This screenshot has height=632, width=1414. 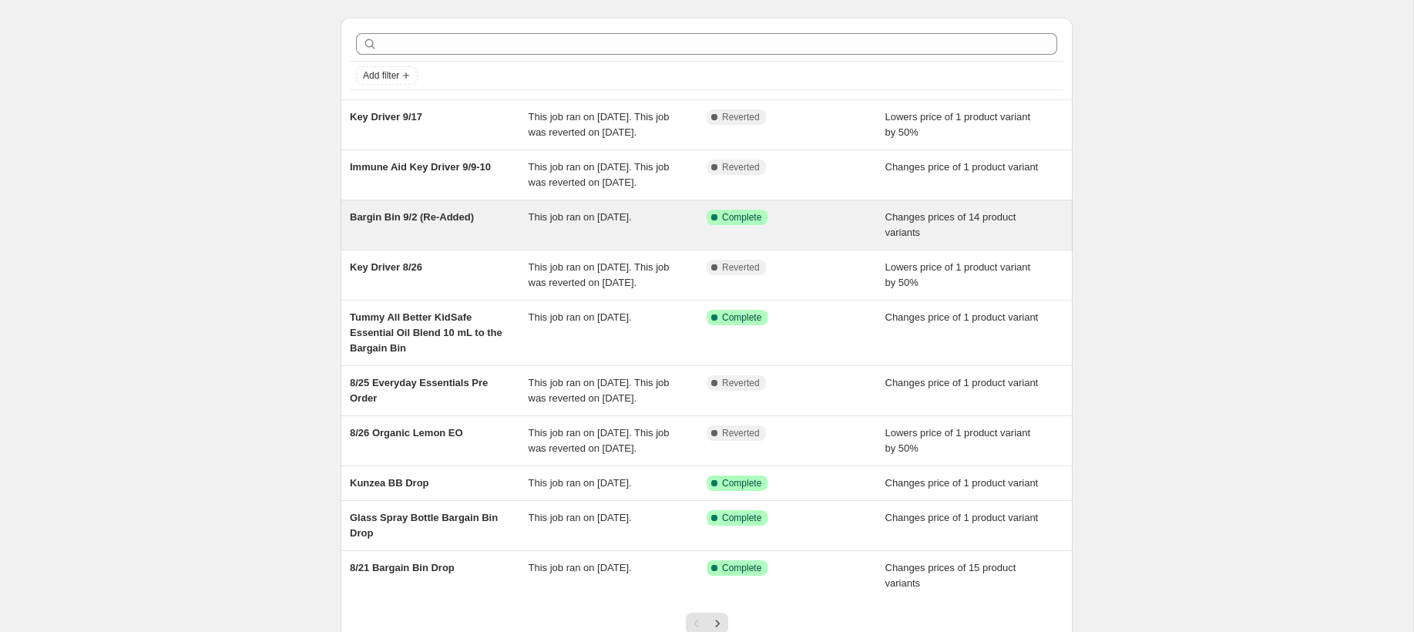 I want to click on span: Tummy All Better KidSafe Essential Oil Blend 10 mL to the Bargain Bin, so click(x=426, y=332).